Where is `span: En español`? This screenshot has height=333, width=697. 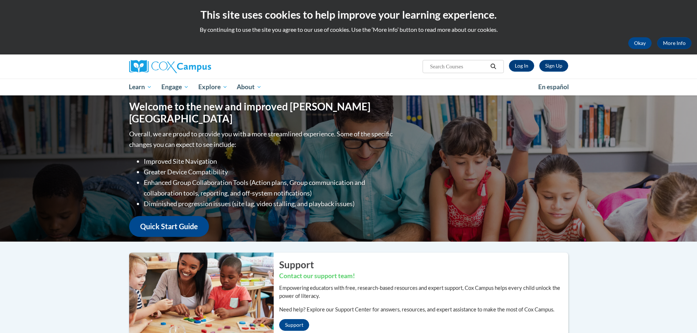
span: En español is located at coordinates (554, 87).